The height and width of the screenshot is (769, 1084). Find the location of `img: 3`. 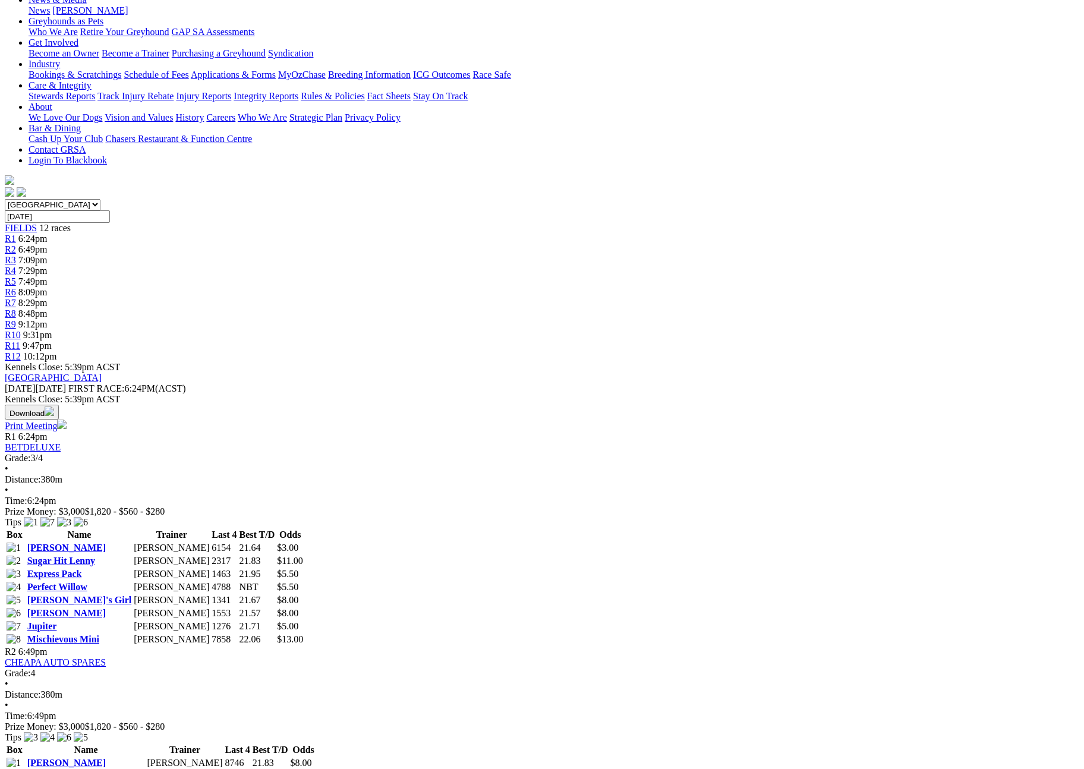

img: 3 is located at coordinates (31, 738).